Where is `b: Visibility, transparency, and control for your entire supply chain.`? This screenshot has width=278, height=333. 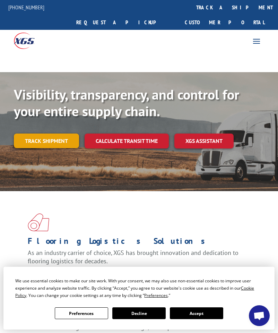
b: Visibility, transparency, and control for your entire supply chain. is located at coordinates (127, 103).